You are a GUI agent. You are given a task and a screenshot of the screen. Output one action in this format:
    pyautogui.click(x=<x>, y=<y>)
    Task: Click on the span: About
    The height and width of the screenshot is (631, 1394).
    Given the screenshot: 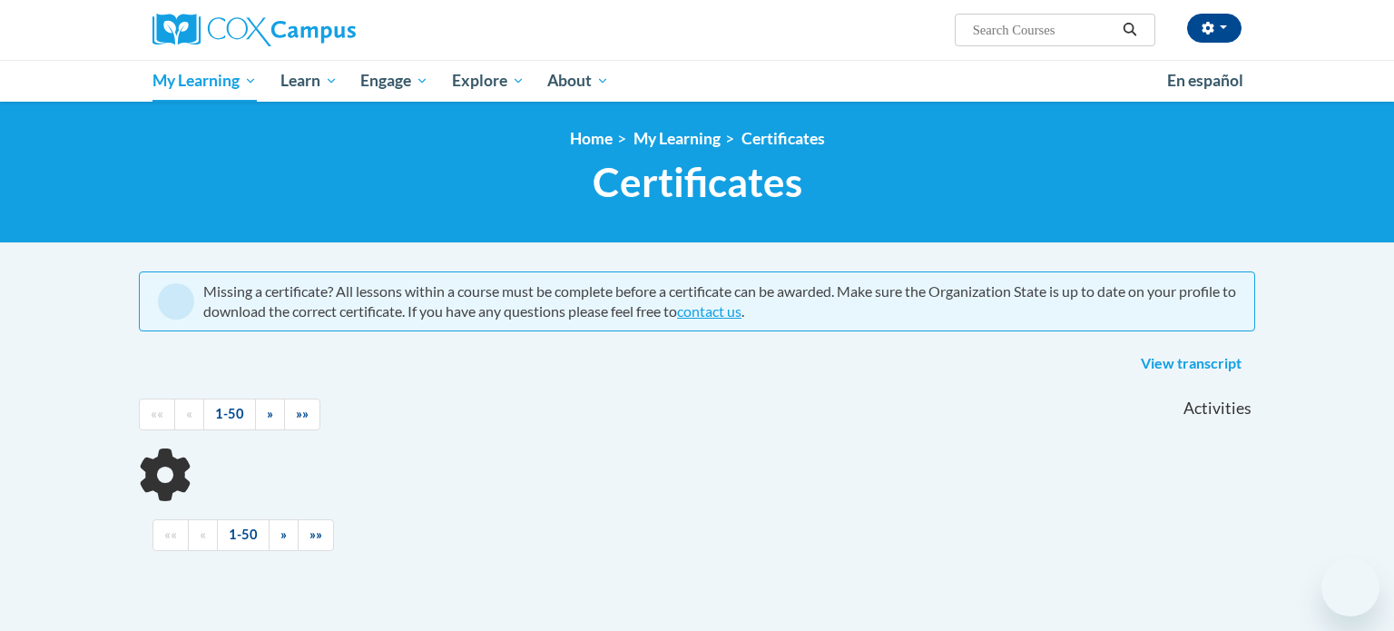 What is the action you would take?
    pyautogui.click(x=578, y=81)
    